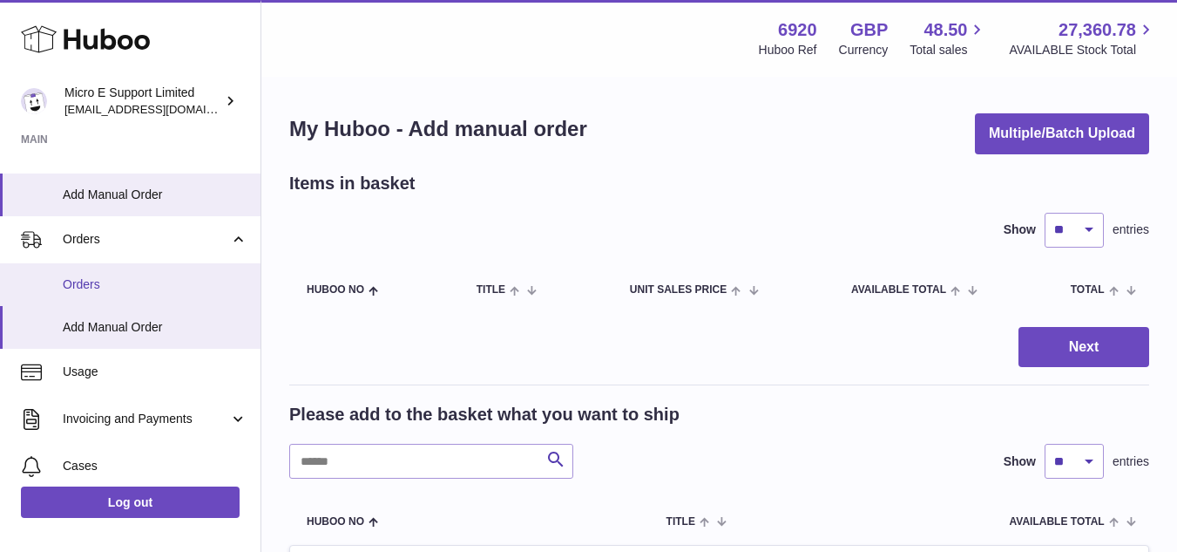 The image size is (1177, 552). I want to click on h2: Please add to the basket what you want to ship, so click(484, 414).